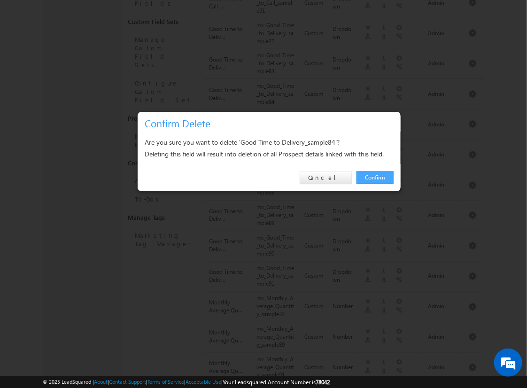  What do you see at coordinates (100, 381) in the screenshot?
I see `a: About` at bounding box center [100, 381].